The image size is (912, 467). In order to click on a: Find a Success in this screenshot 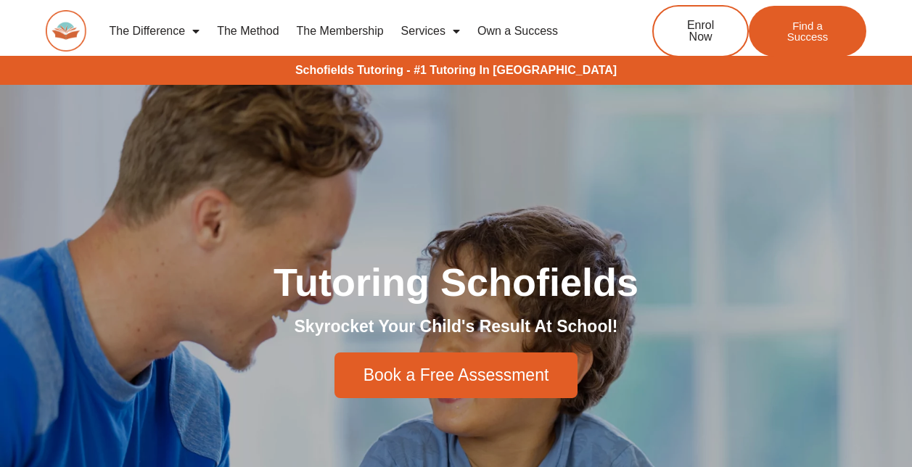, I will do `click(808, 31)`.